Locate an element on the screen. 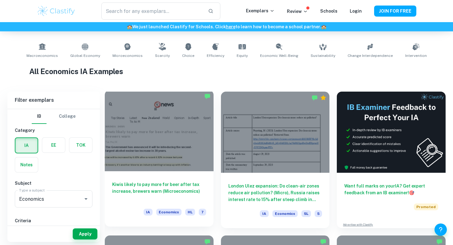 The image size is (453, 245). span: Sustainability is located at coordinates (323, 56).